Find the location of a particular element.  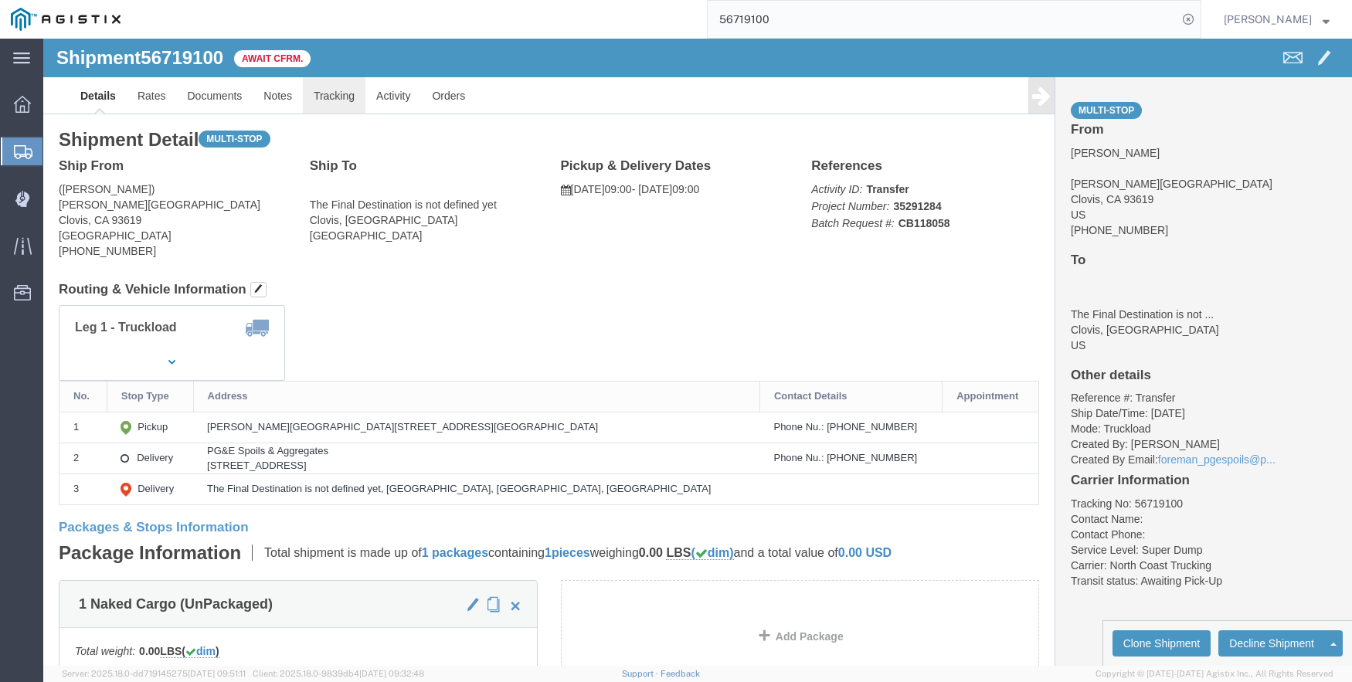

span: Lorretta Ayala is located at coordinates (1268, 19).